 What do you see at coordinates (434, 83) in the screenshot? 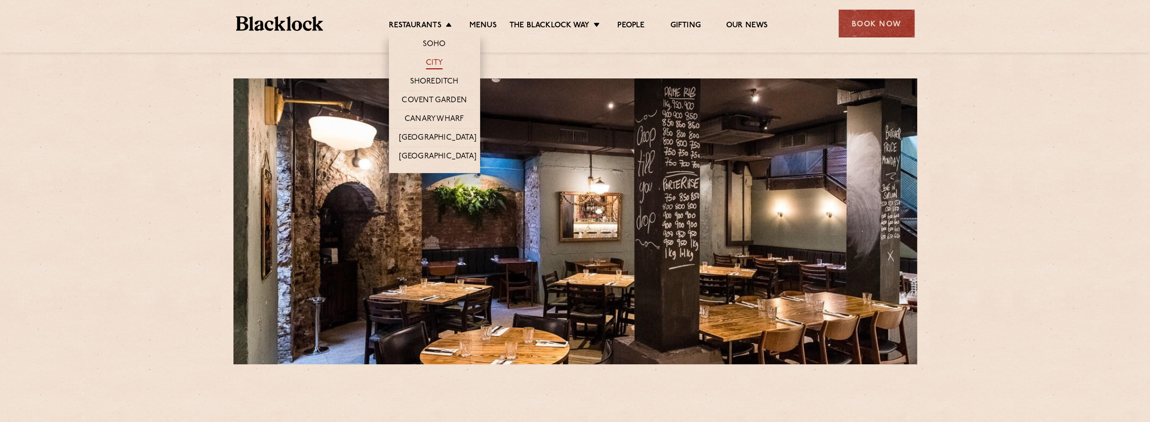
I see `a: Shoreditch` at bounding box center [434, 83].